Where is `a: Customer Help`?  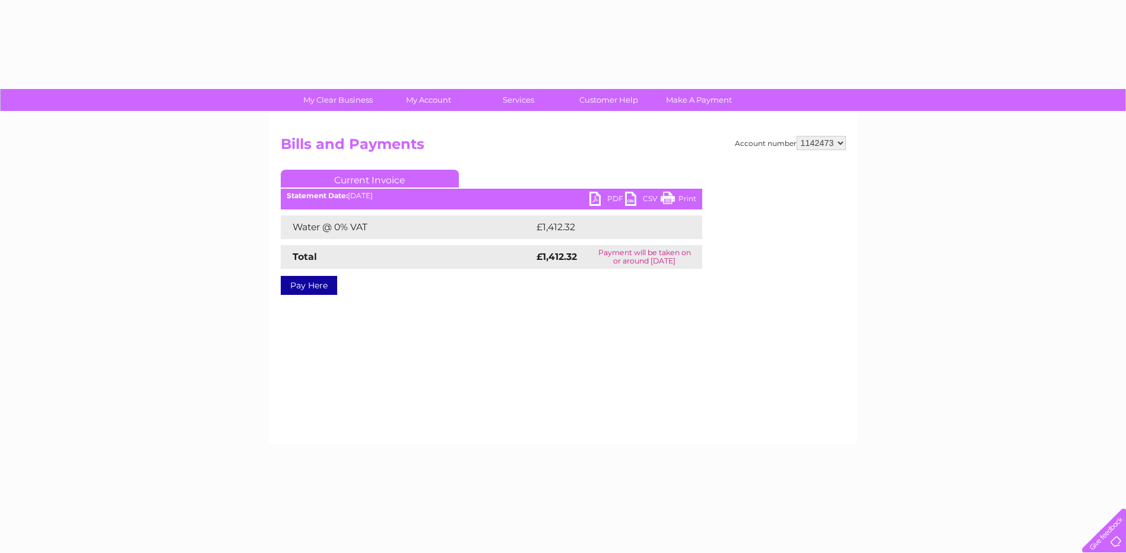
a: Customer Help is located at coordinates (609, 100).